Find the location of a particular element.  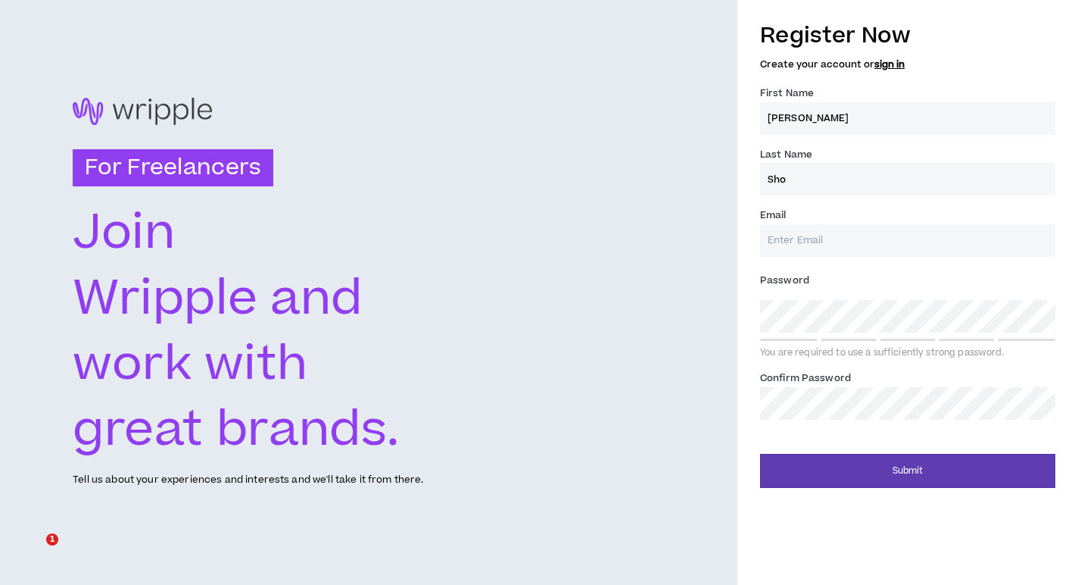

text: Wripple and is located at coordinates (217, 299).